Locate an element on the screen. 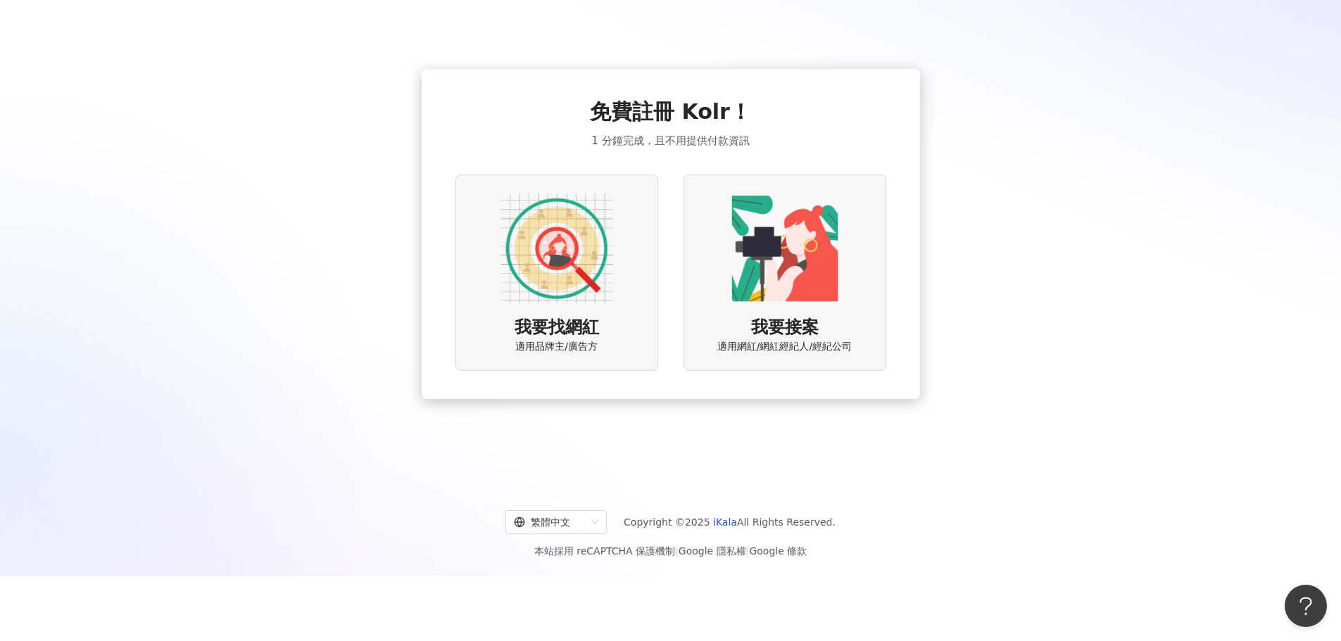 This screenshot has width=1341, height=641. span: 適用品牌主/廣告方 is located at coordinates (556, 347).